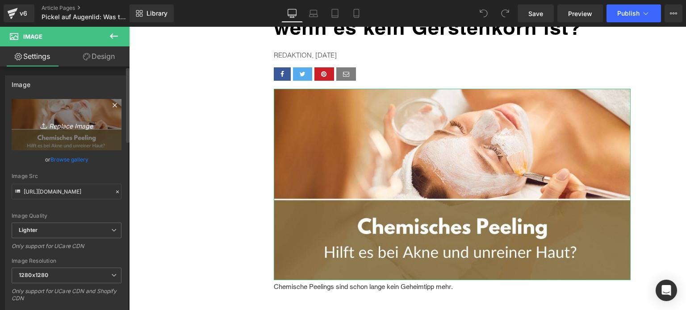 The height and width of the screenshot is (310, 686). What do you see at coordinates (535, 13) in the screenshot?
I see `span: Save` at bounding box center [535, 13].